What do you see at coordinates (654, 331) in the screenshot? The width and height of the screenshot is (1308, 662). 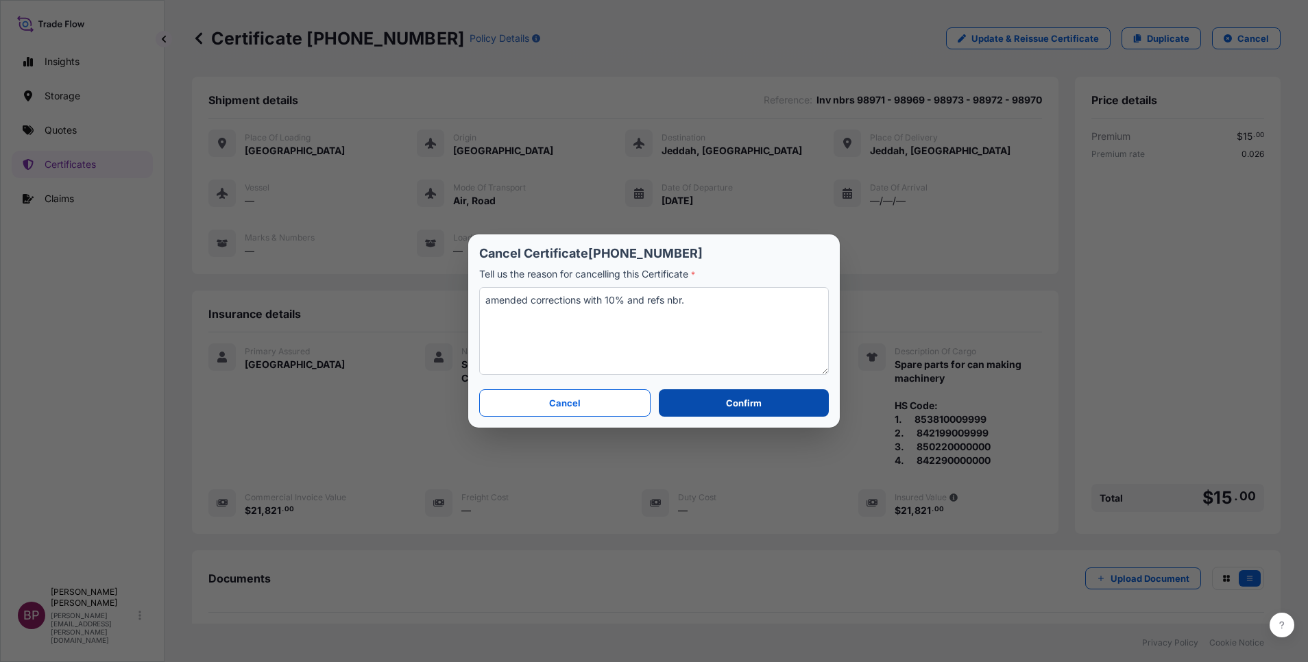 I see `textarea: amended corrections with 10% and refs nbr.` at bounding box center [654, 331].